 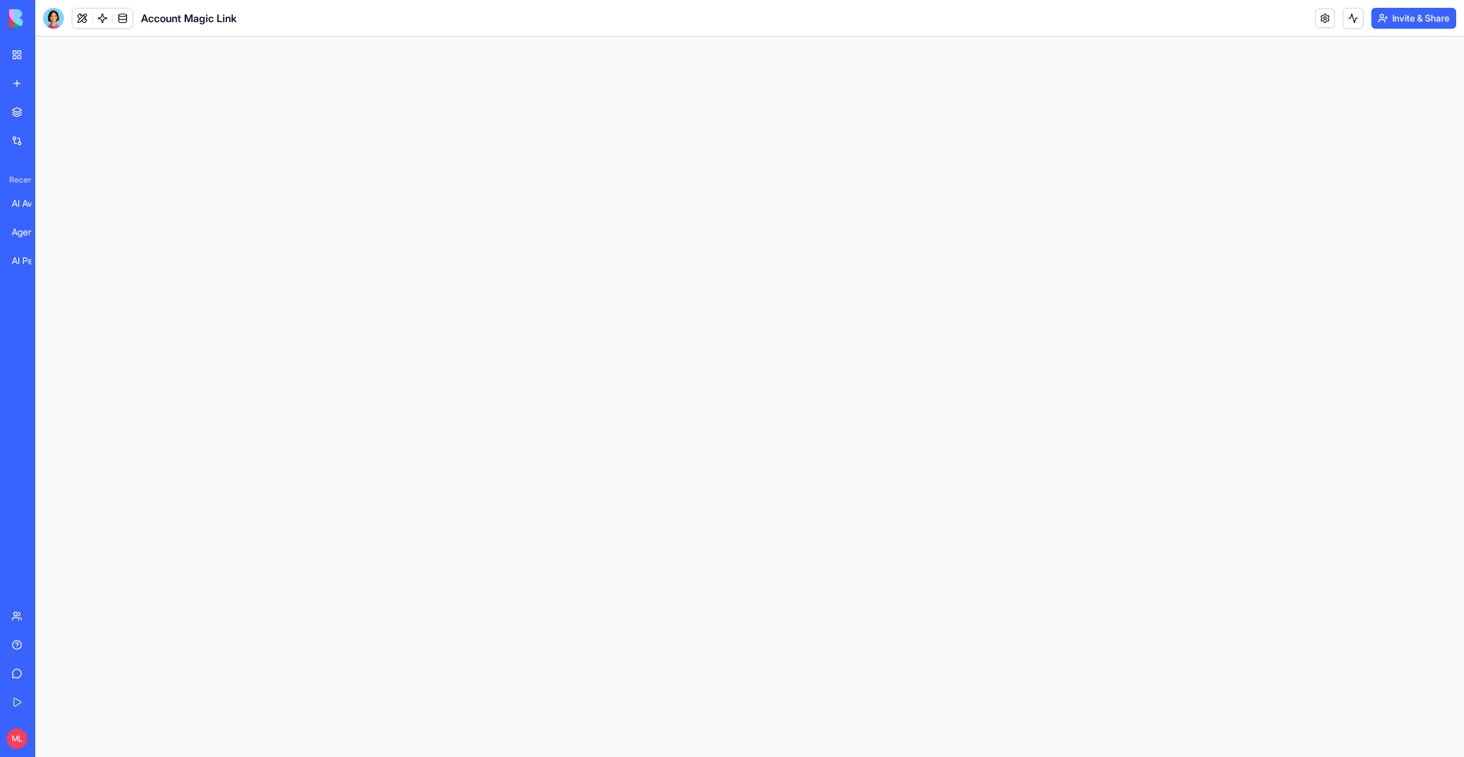 What do you see at coordinates (18, 180) in the screenshot?
I see `span: Recent` at bounding box center [18, 180].